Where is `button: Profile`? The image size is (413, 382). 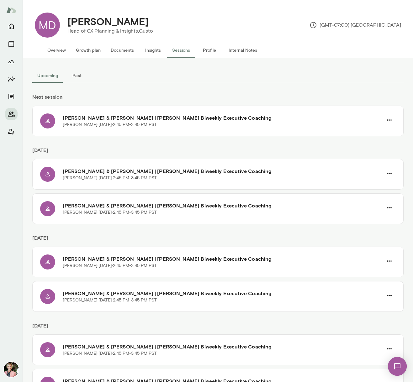 button: Profile is located at coordinates (209, 50).